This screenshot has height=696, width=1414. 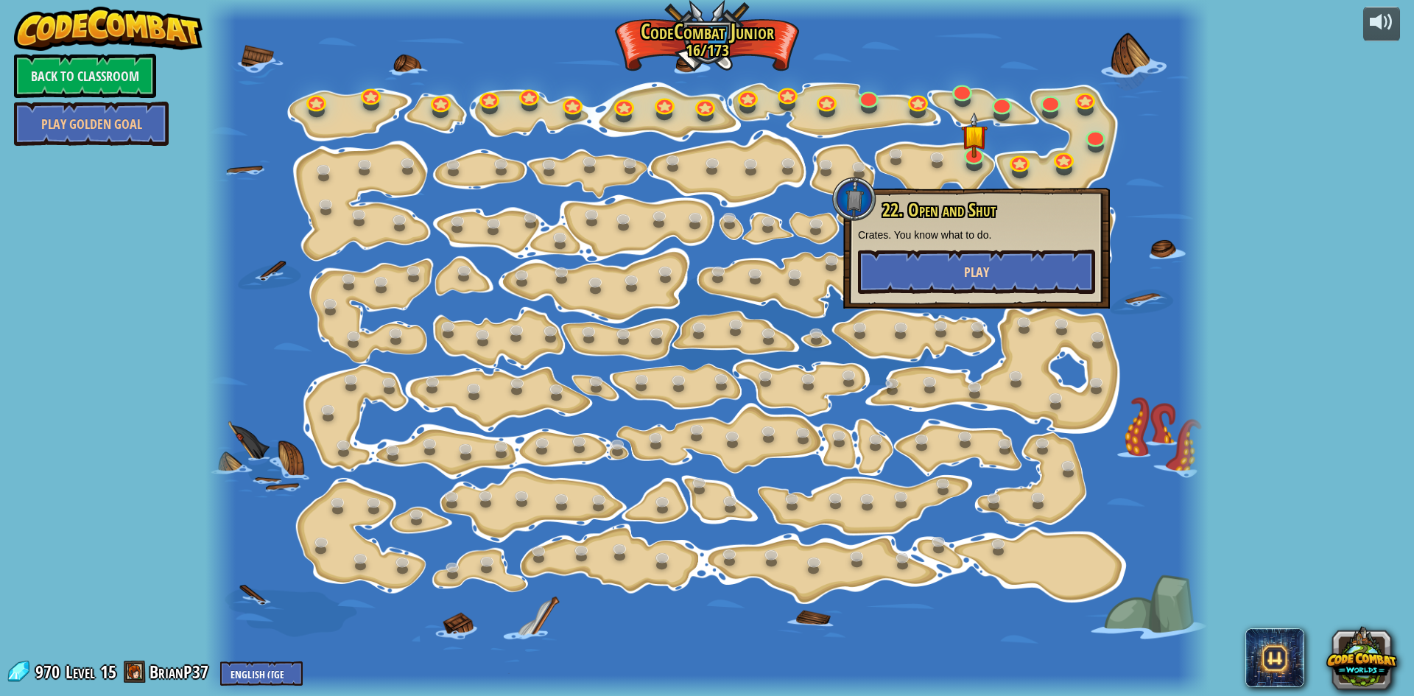 I want to click on img: CodeCombat - Learn how to code by playing a game, so click(x=108, y=29).